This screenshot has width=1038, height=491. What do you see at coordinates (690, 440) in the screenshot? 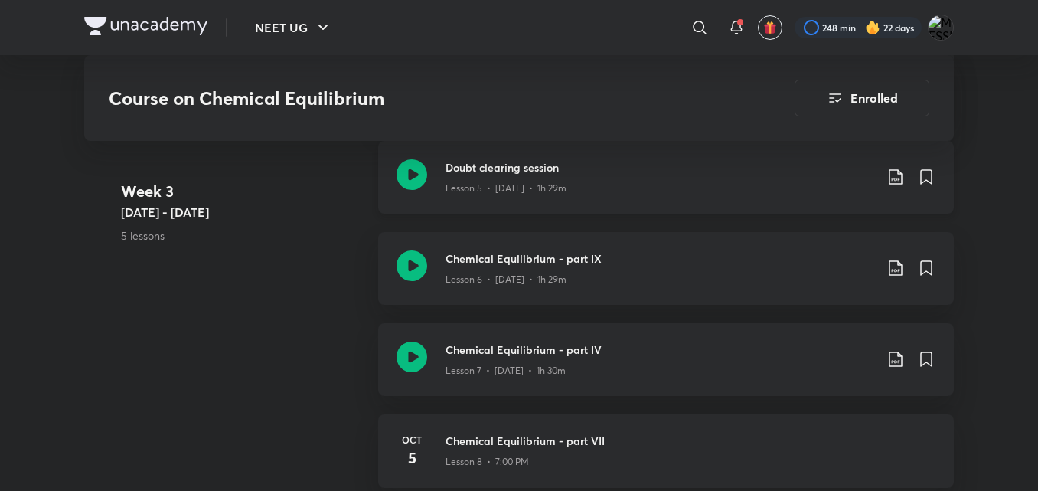
I see `h3: Chemical Equilibrium - part VII` at bounding box center [690, 440].